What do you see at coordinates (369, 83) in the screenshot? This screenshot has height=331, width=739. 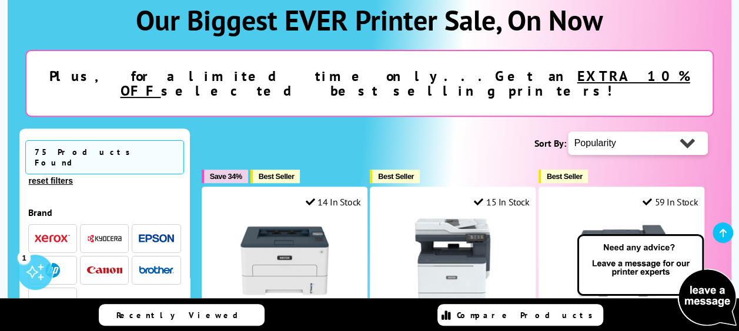 I see `strong: Plus, for a limited time only...Get an selected best selling printers!` at bounding box center [369, 83].